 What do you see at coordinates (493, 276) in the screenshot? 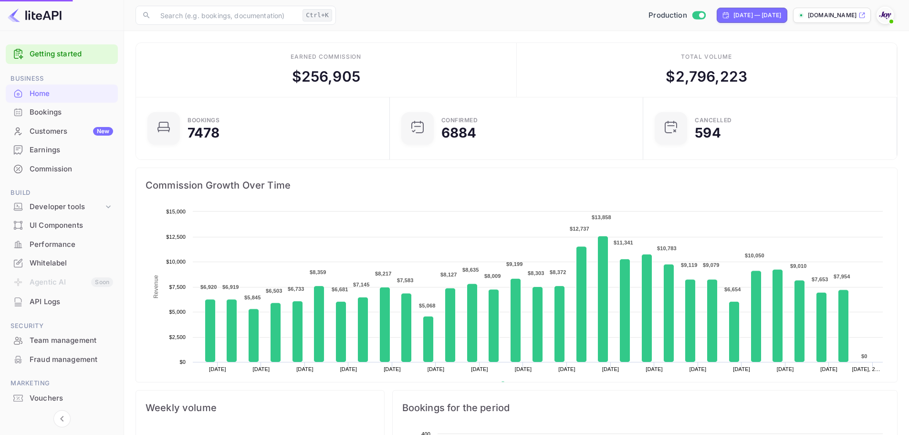
I see `text: $8,009` at bounding box center [493, 276].